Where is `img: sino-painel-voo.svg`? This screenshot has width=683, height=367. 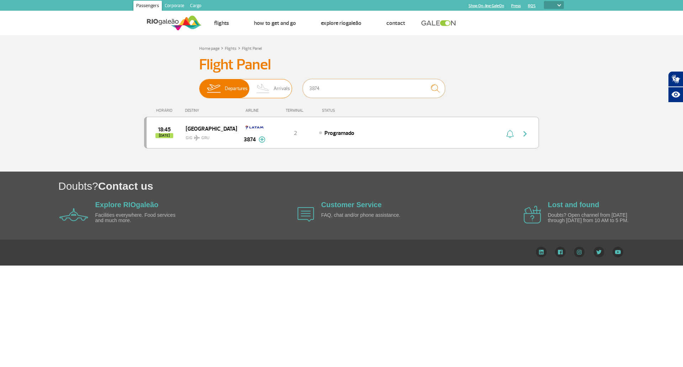 img: sino-painel-voo.svg is located at coordinates (510, 134).